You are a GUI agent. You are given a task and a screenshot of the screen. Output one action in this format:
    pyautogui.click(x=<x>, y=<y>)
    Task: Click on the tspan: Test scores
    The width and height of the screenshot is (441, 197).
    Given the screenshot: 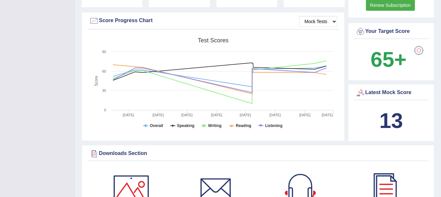 What is the action you would take?
    pyautogui.click(x=213, y=40)
    